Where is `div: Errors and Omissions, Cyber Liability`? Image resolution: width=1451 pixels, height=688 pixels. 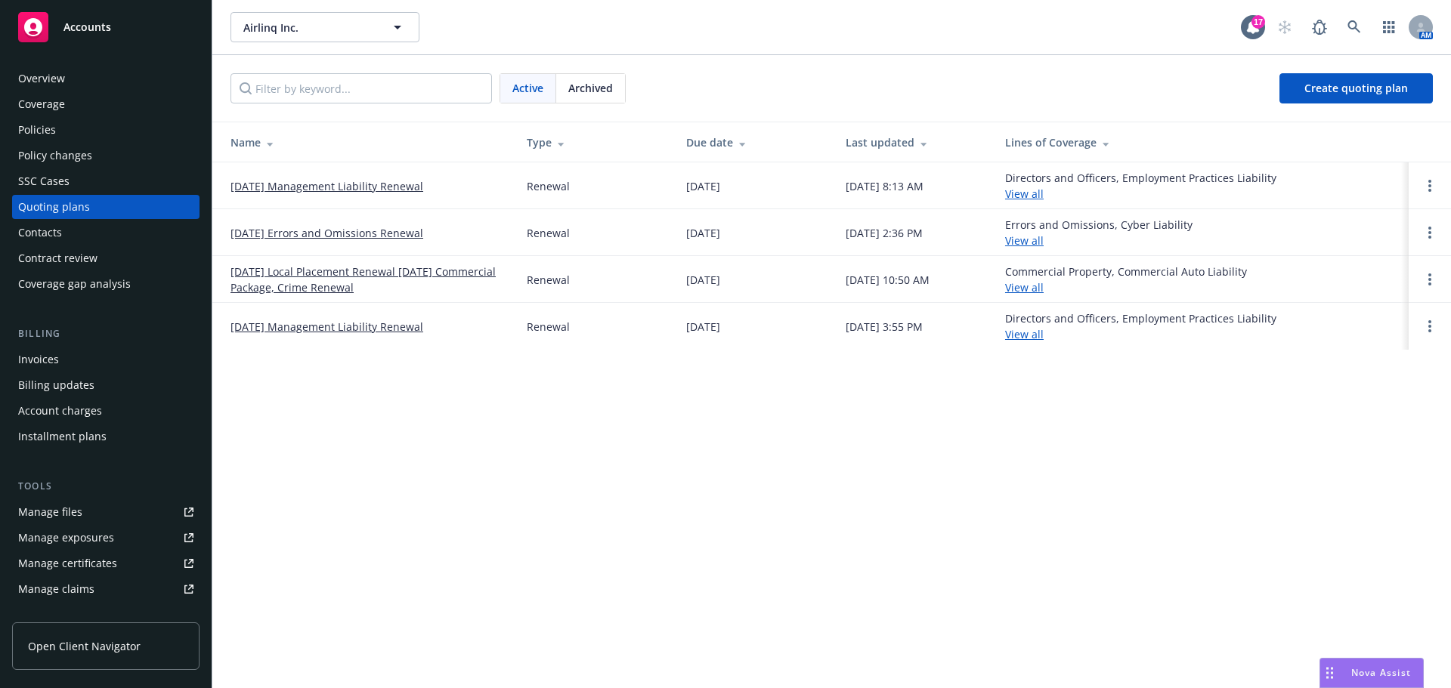
div: Errors and Omissions, Cyber Liability is located at coordinates (1099, 233).